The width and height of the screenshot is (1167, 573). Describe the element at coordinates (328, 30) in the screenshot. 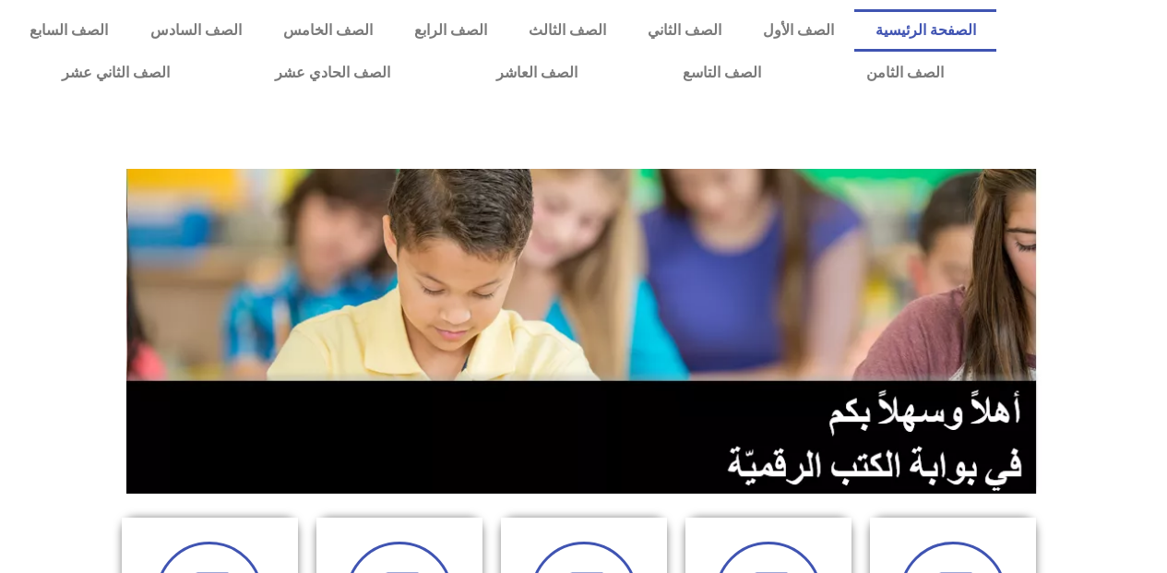

I see `a: الصف الخامس` at that location.